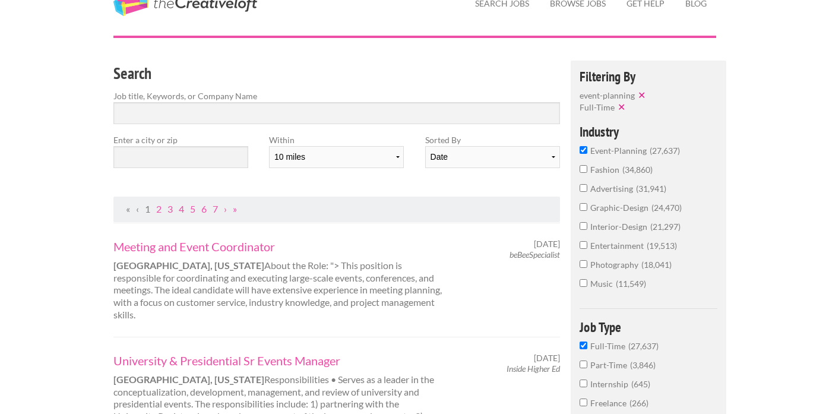 This screenshot has width=829, height=414. Describe the element at coordinates (637, 169) in the screenshot. I see `span: 34,860` at that location.